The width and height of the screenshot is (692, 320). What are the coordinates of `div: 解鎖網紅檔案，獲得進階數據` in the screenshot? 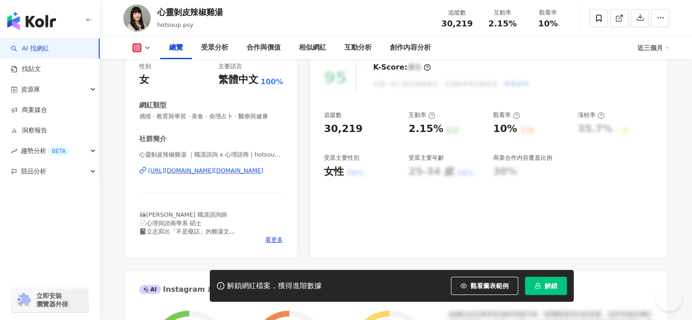 It's located at (275, 286).